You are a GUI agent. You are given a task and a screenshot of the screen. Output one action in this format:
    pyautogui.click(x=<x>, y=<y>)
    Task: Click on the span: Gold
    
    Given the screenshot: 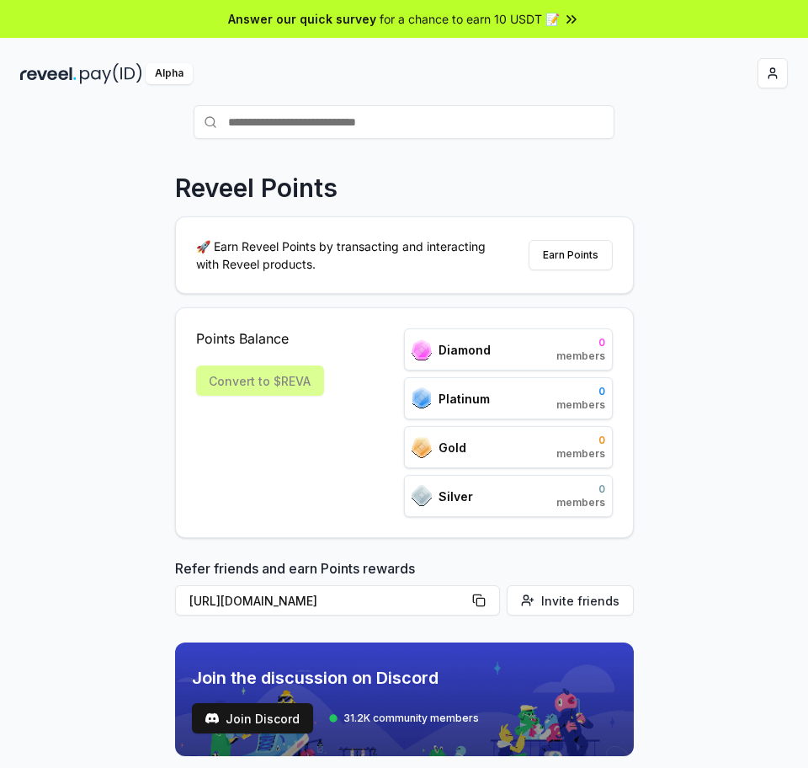 What is the action you would take?
    pyautogui.click(x=452, y=447)
    